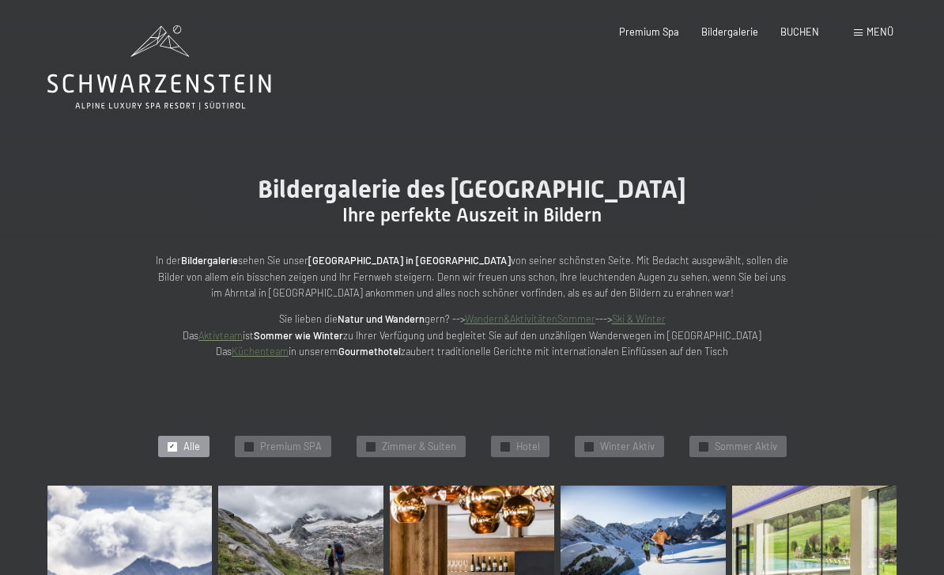 This screenshot has width=944, height=575. Describe the element at coordinates (291, 447) in the screenshot. I see `span: Premium SPA` at that location.